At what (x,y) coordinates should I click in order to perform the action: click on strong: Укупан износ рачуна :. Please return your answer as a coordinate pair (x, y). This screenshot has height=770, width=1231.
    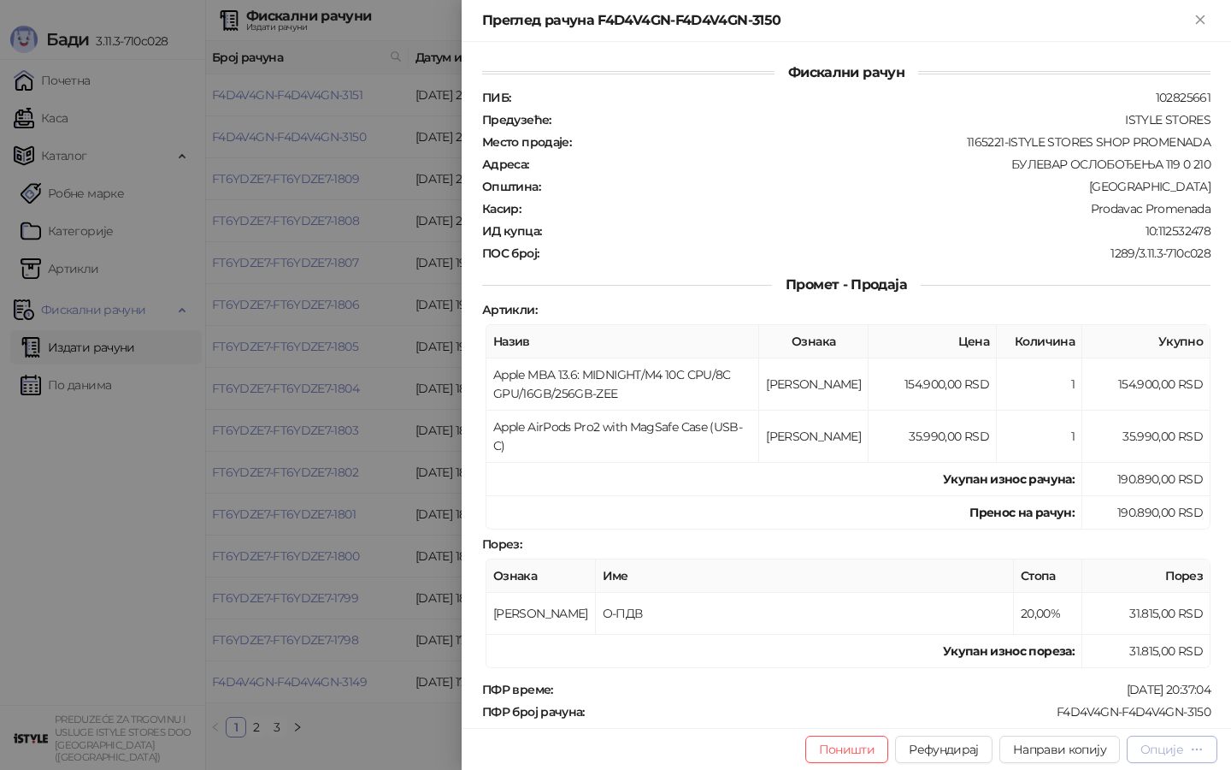
    Looking at the image, I should click on (1009, 479).